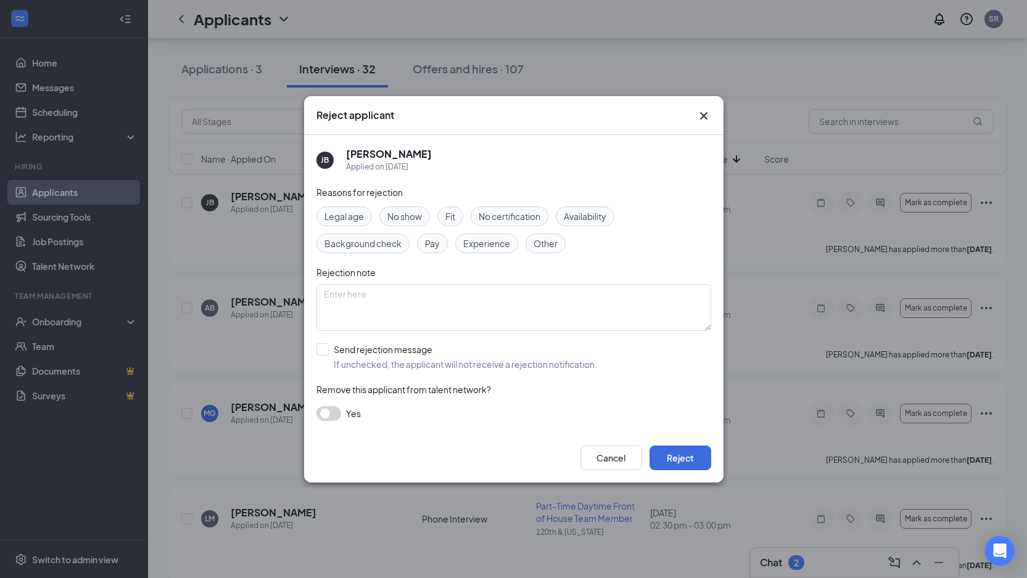  What do you see at coordinates (611, 458) in the screenshot?
I see `button: Cancel` at bounding box center [611, 458].